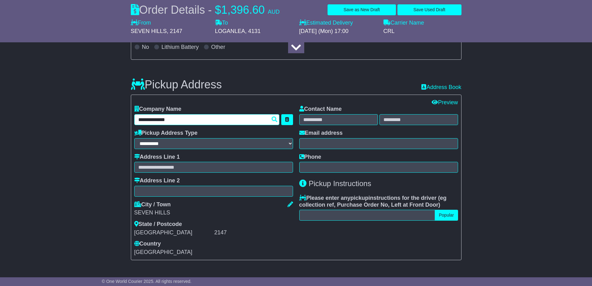 The height and width of the screenshot is (286, 592). I want to click on label: Please enter any instructions for the driver ( ), so click(379, 201).